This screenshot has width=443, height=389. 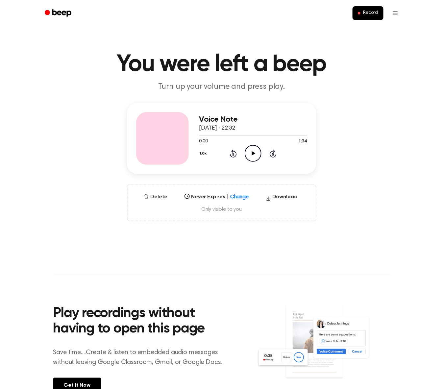 What do you see at coordinates (222, 209) in the screenshot?
I see `span: Only visible to you` at bounding box center [222, 209].